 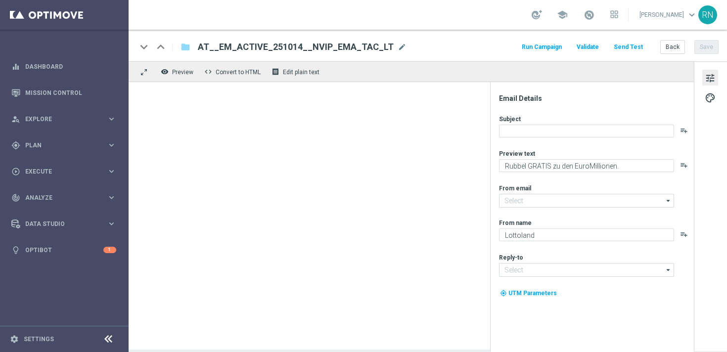 I want to click on button: tune, so click(x=711, y=78).